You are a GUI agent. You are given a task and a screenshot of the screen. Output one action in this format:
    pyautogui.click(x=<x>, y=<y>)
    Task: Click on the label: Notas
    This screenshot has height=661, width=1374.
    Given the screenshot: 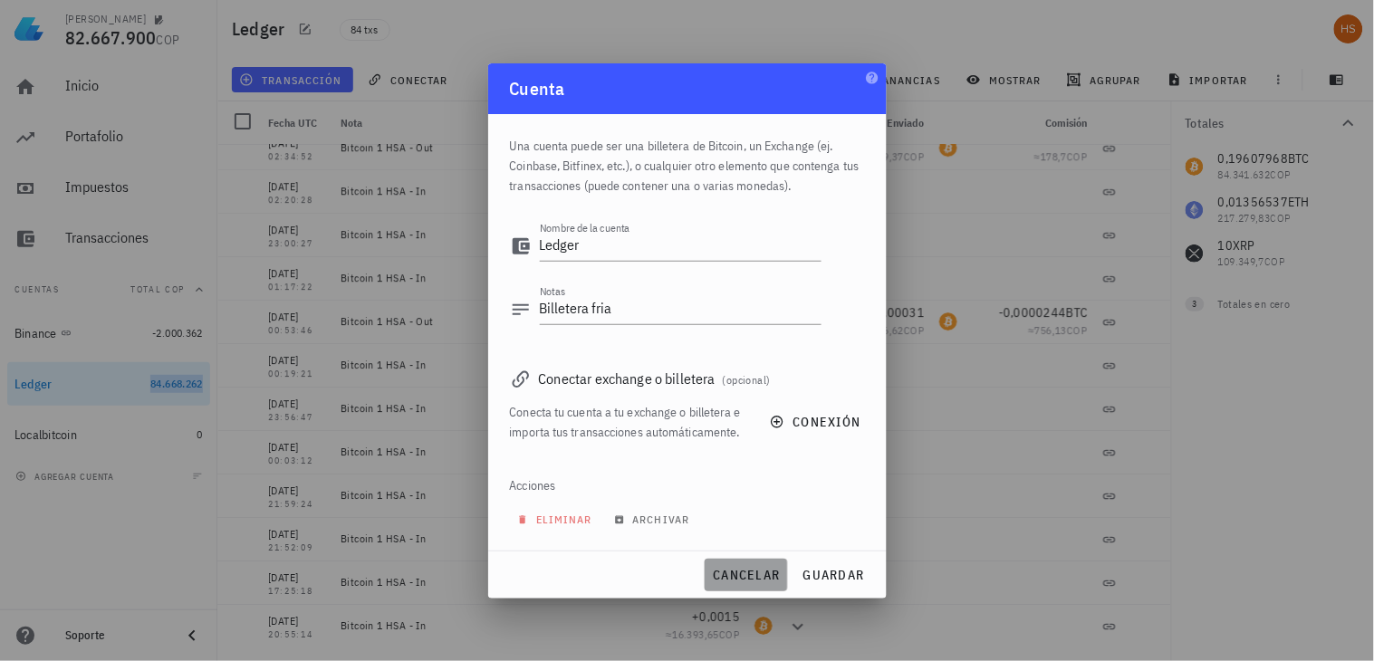 What is the action you would take?
    pyautogui.click(x=552, y=291)
    